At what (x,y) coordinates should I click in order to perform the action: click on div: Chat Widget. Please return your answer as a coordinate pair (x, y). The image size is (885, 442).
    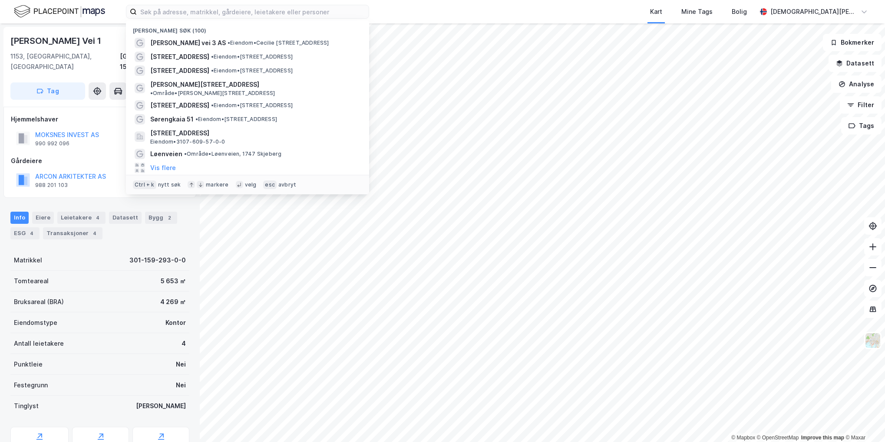
    Looking at the image, I should click on (863, 421).